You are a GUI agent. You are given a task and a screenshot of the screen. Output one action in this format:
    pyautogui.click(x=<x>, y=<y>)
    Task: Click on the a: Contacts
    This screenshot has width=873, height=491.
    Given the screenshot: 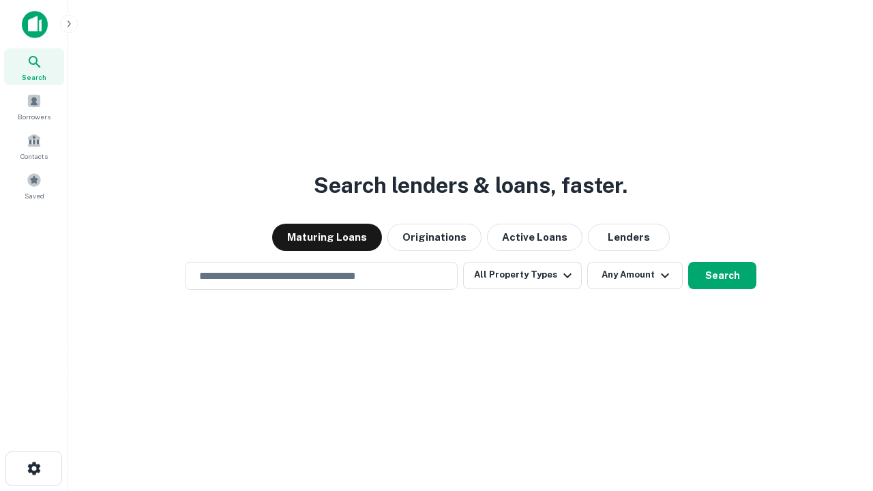 What is the action you would take?
    pyautogui.click(x=34, y=146)
    